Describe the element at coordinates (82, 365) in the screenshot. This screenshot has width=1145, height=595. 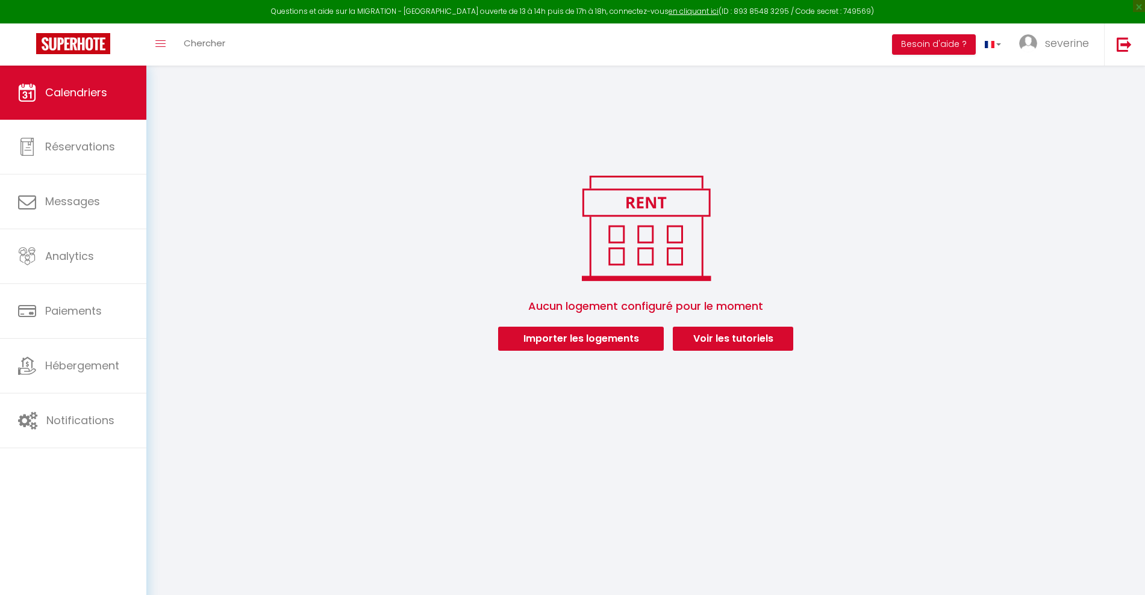
I see `span: Hébergement` at that location.